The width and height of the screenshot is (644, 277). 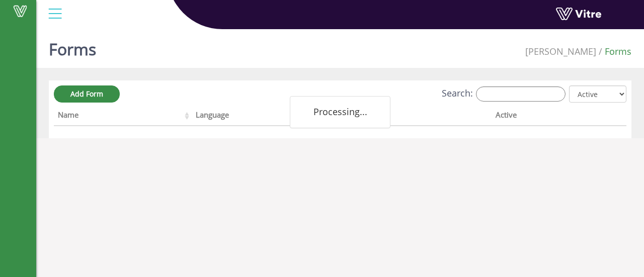 What do you see at coordinates (520, 94) in the screenshot?
I see `input: Search:` at bounding box center [520, 94].